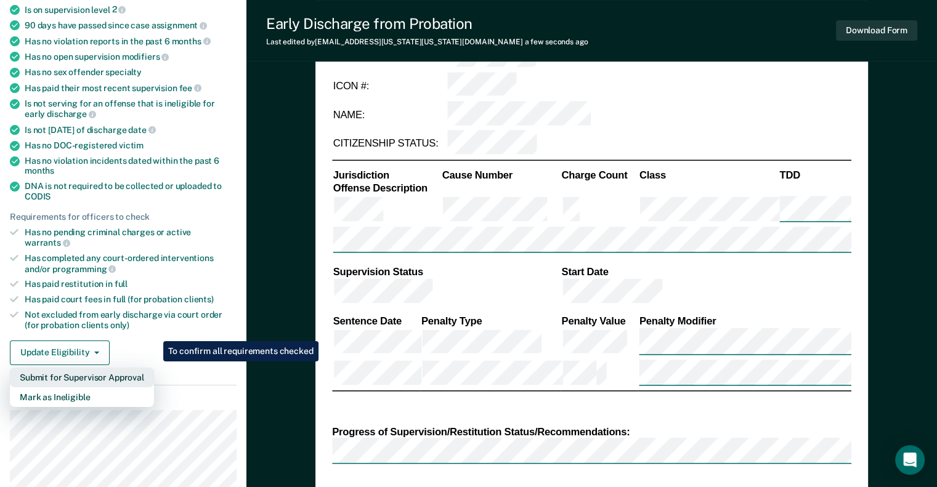 Image resolution: width=937 pixels, height=487 pixels. I want to click on div: Progress of Supervision/Restitution Status/Recommendations:, so click(591, 431).